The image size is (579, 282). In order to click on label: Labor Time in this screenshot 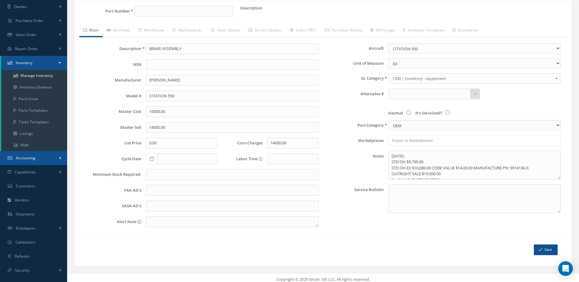, I will do `click(243, 159)`.